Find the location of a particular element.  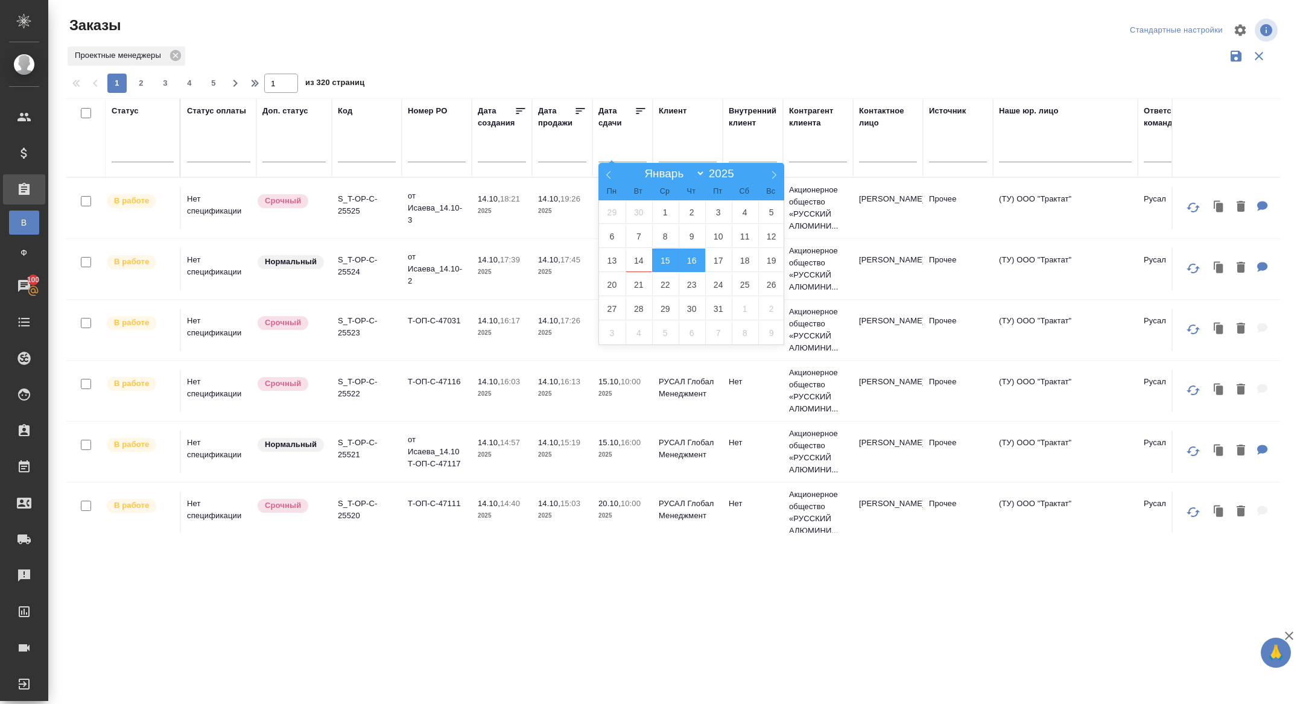

div: Код is located at coordinates (345, 111).